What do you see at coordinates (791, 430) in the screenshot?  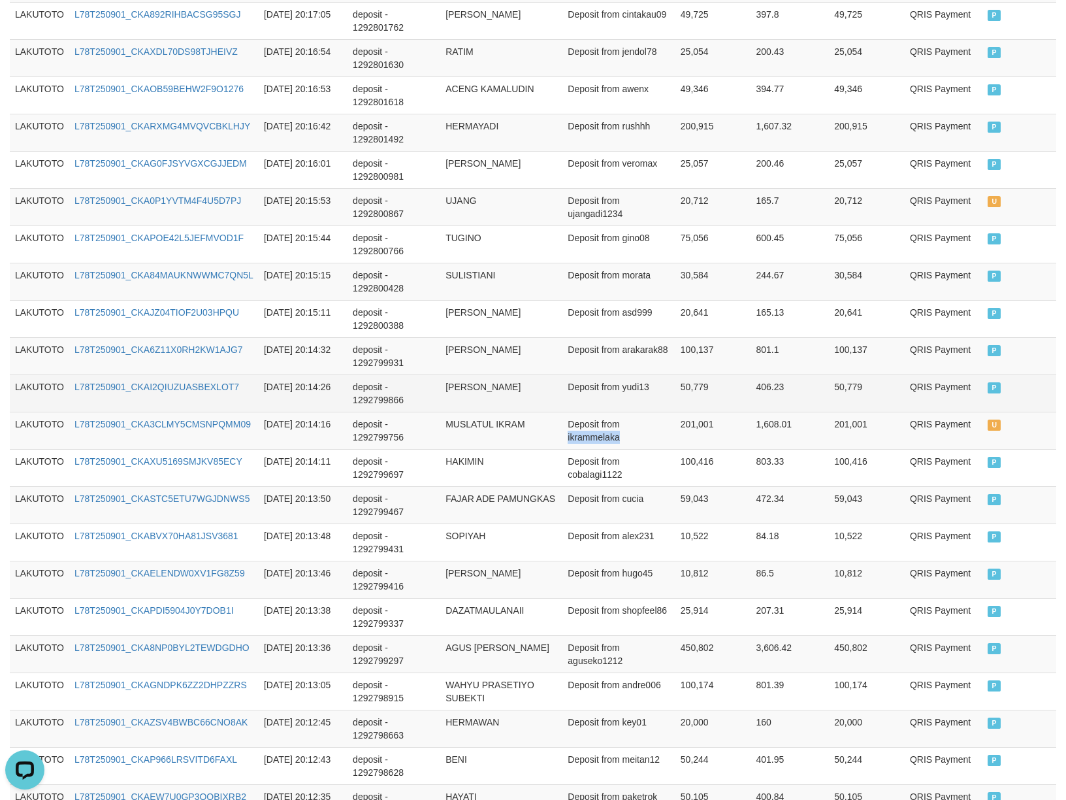 I see `td: 1,608.01` at bounding box center [791, 430].